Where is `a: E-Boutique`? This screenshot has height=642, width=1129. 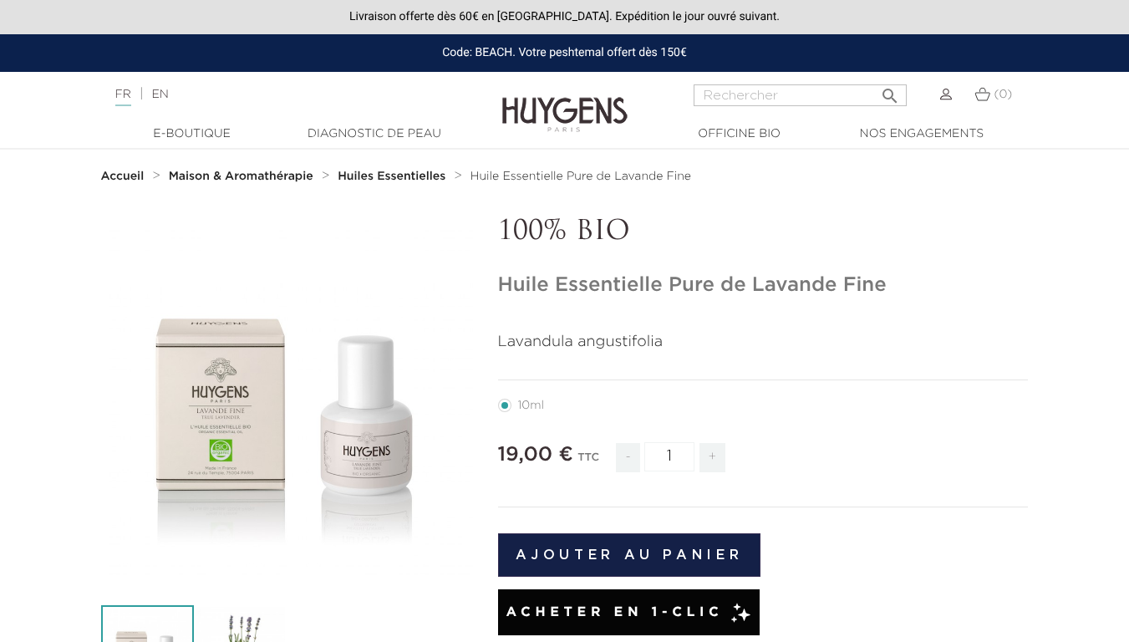 a: E-Boutique is located at coordinates (192, 134).